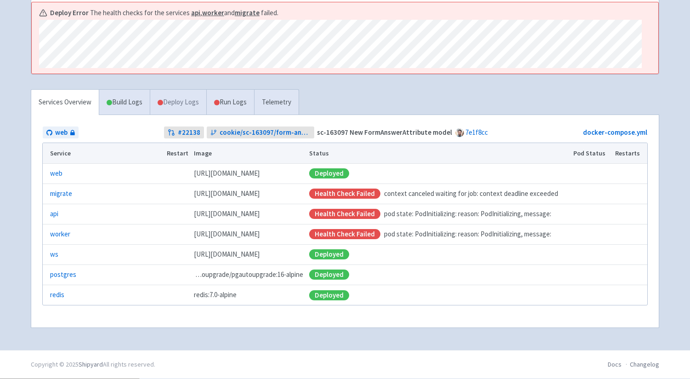 Image resolution: width=690 pixels, height=379 pixels. I want to click on div: Copyright © 2025 All rights reserved., so click(93, 364).